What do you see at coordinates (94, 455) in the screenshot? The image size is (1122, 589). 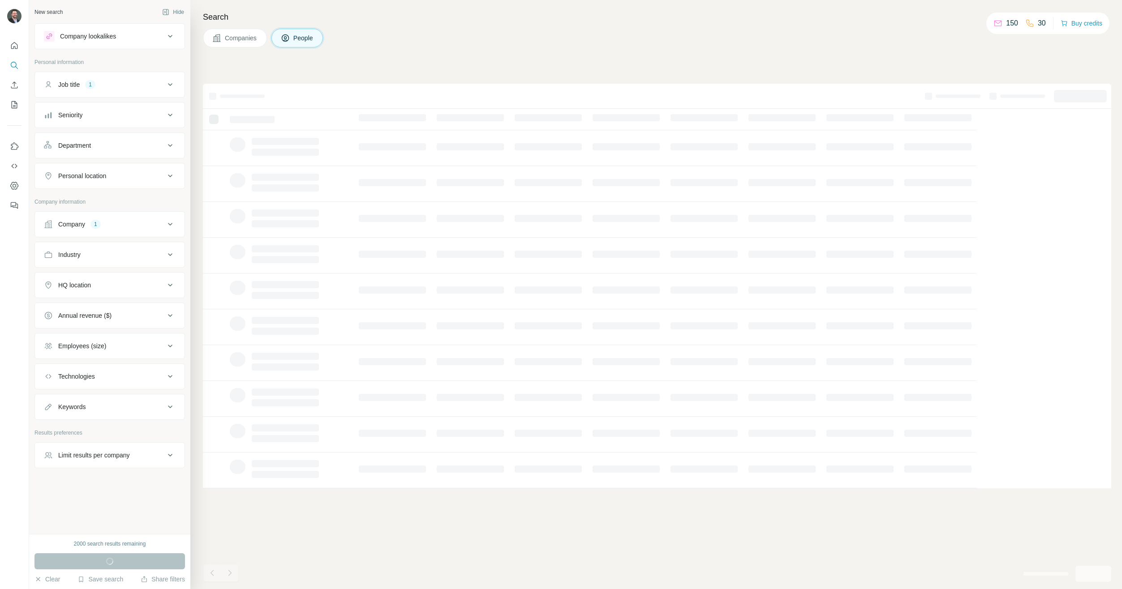 I see `div: Limit results per company` at bounding box center [94, 455].